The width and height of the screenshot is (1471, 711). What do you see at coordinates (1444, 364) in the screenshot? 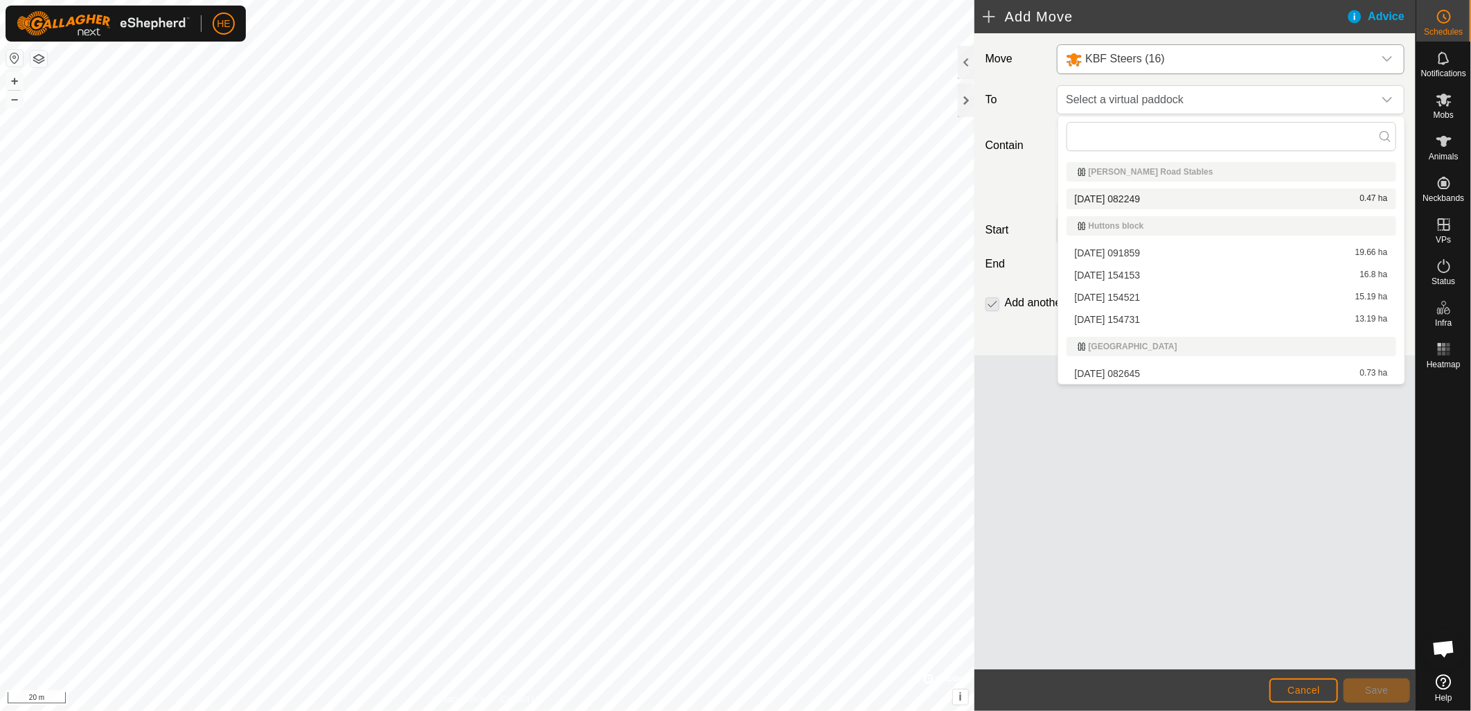
I see `span: Heatmap` at bounding box center [1444, 364].